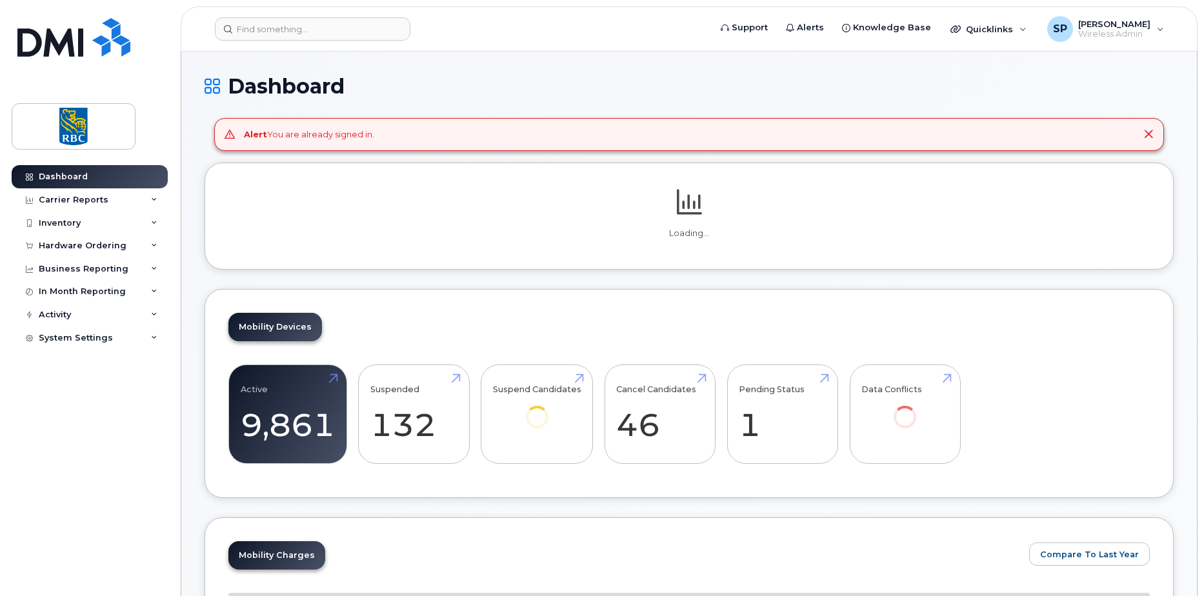 The image size is (1204, 596). I want to click on a: Mobility Charges, so click(277, 556).